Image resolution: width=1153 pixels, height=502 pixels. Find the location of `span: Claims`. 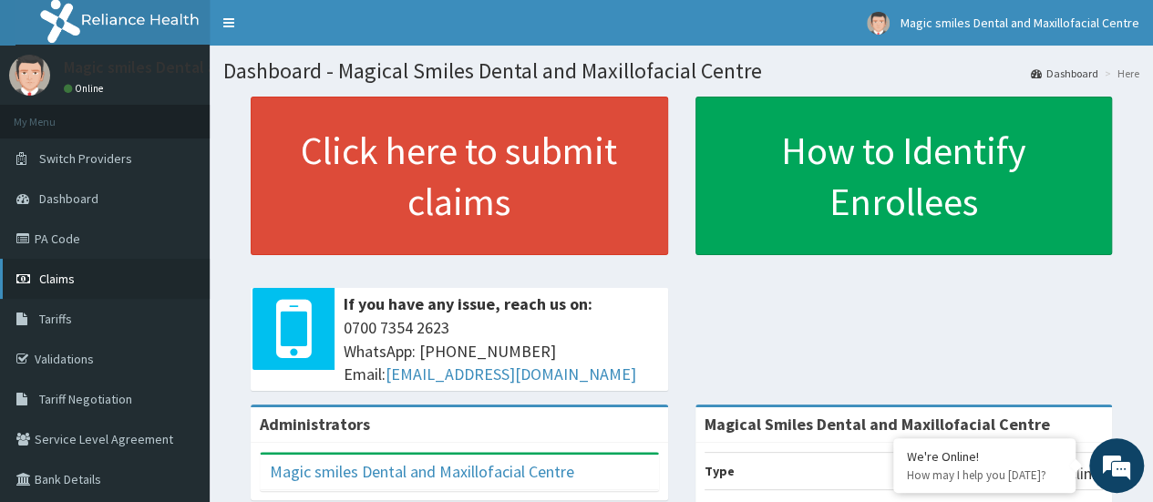

span: Claims is located at coordinates (56, 279).